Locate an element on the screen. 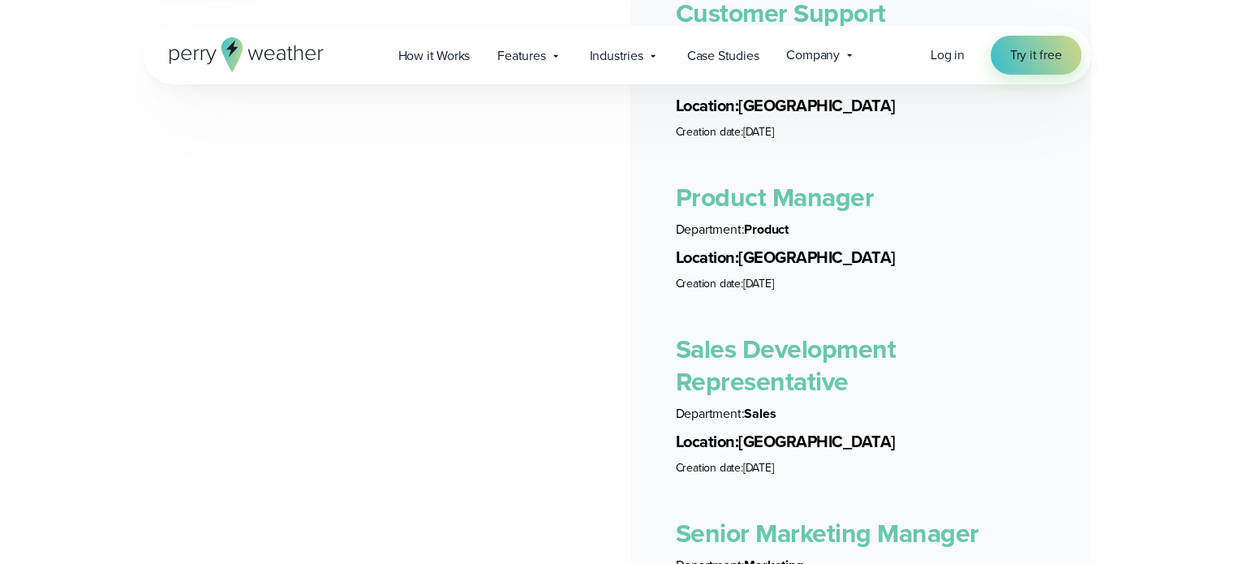  span: Company is located at coordinates (813, 55).